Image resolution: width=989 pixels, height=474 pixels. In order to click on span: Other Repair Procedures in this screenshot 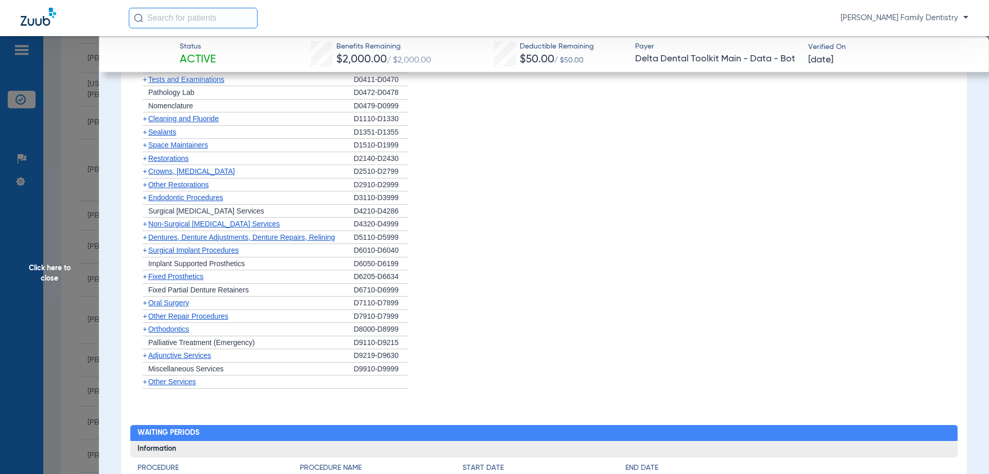, I will do `click(189, 316)`.